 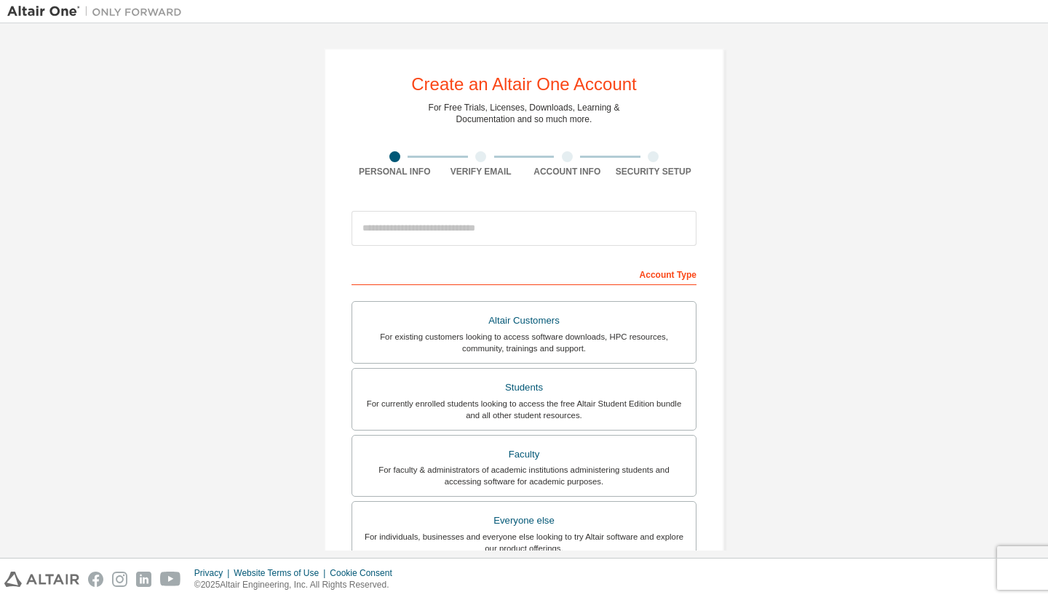 What do you see at coordinates (567, 172) in the screenshot?
I see `div: Account Info` at bounding box center [567, 172].